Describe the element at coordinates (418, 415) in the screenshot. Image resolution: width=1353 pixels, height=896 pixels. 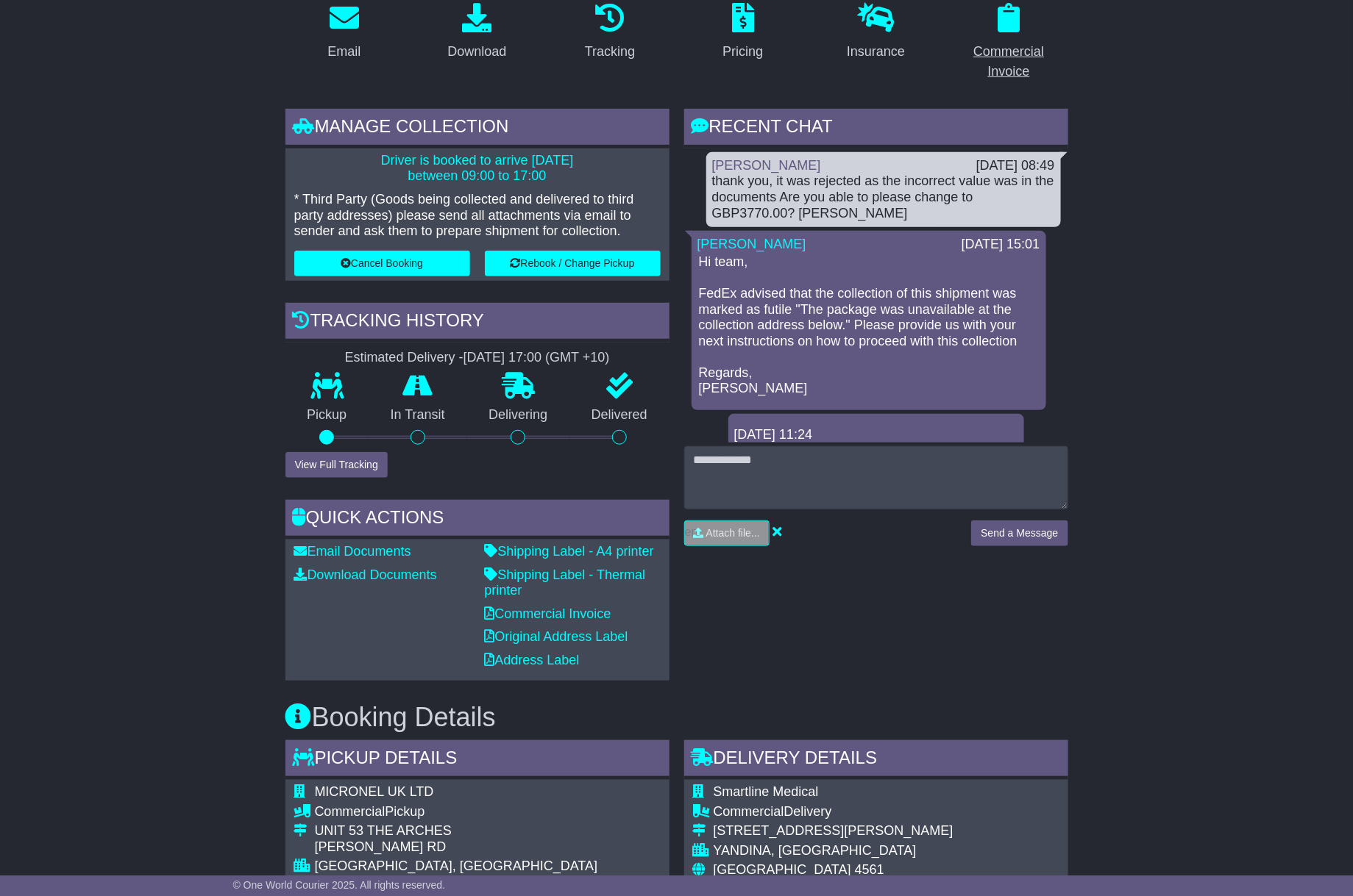
I see `p: In Transit` at that location.